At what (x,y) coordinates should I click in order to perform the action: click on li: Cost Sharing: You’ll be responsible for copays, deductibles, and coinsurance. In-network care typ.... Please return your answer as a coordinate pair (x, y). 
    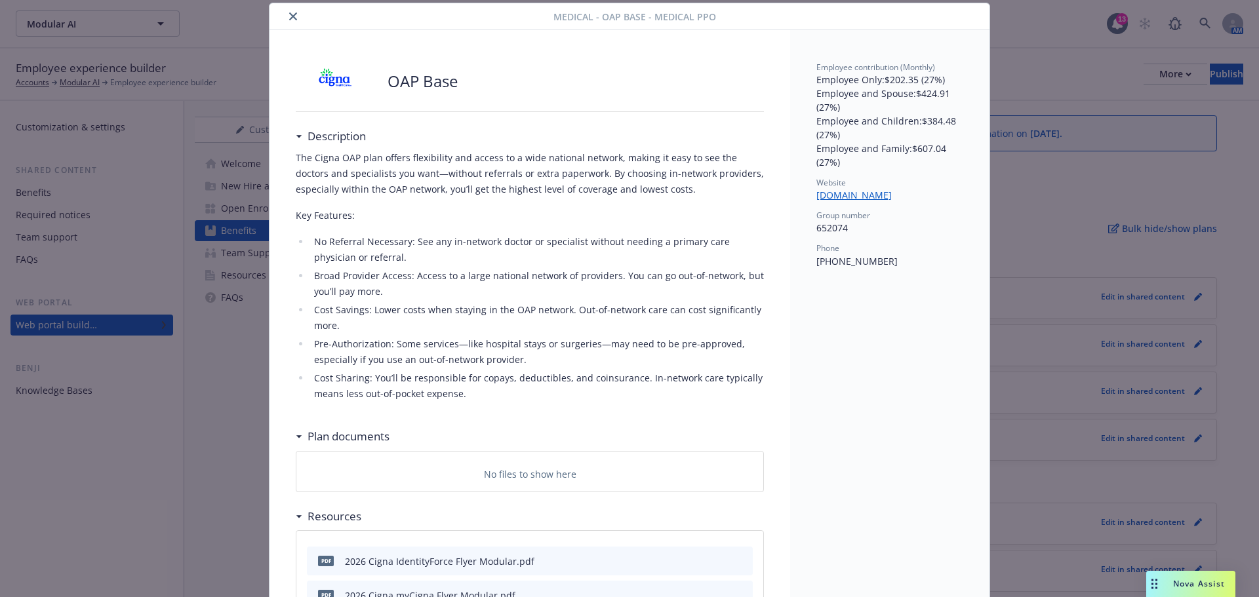
    Looking at the image, I should click on (537, 386).